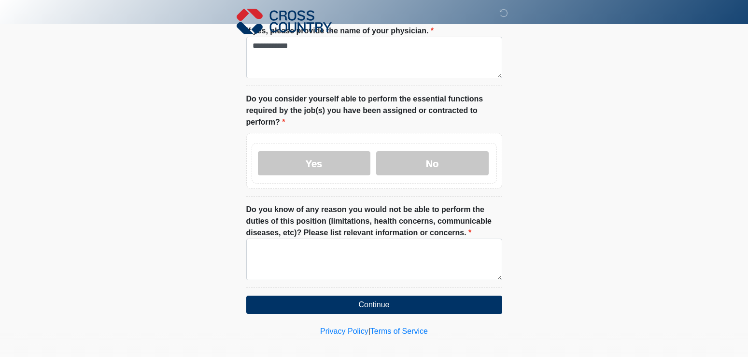 This screenshot has height=357, width=748. Describe the element at coordinates (344, 331) in the screenshot. I see `a: Privacy Policy` at that location.